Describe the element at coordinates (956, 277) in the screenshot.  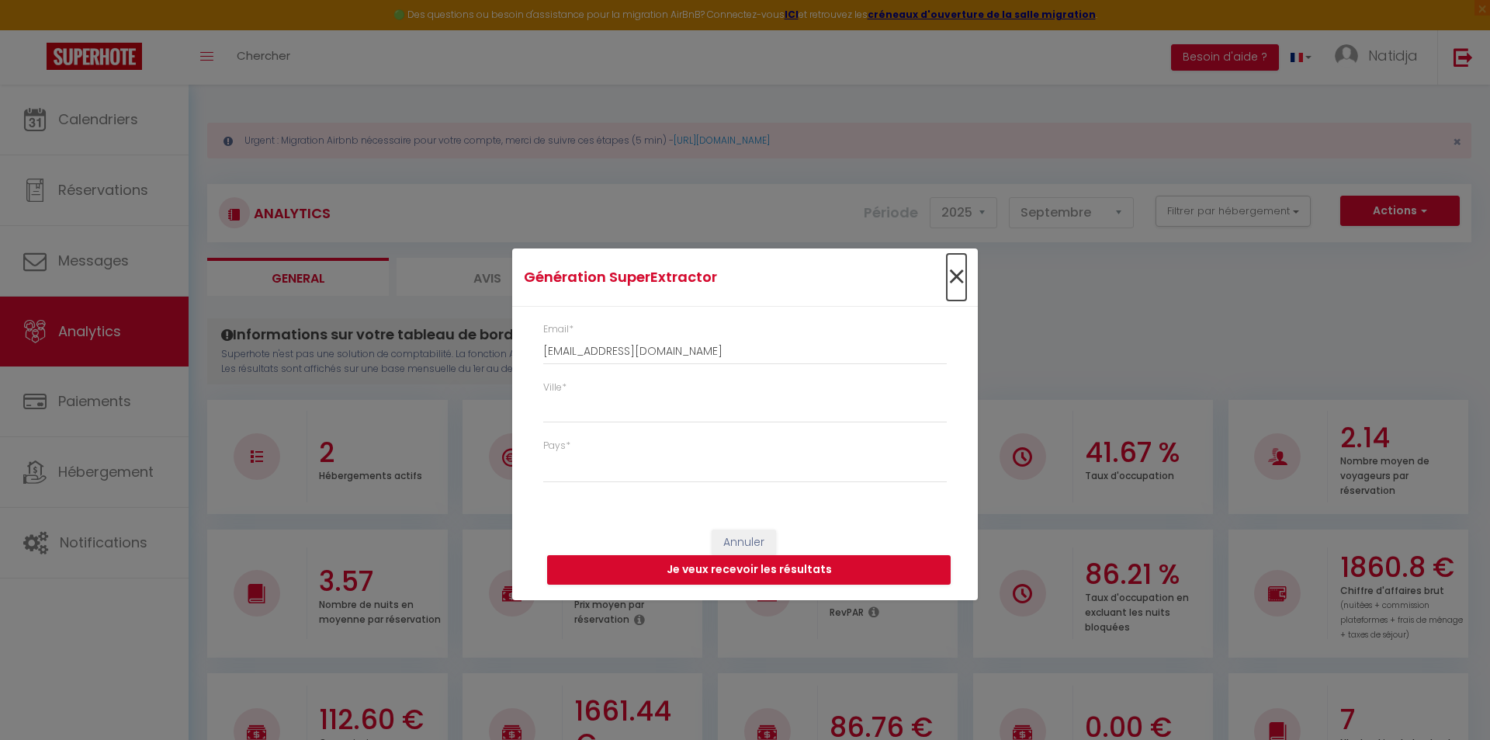
I see `button: Close` at that location.